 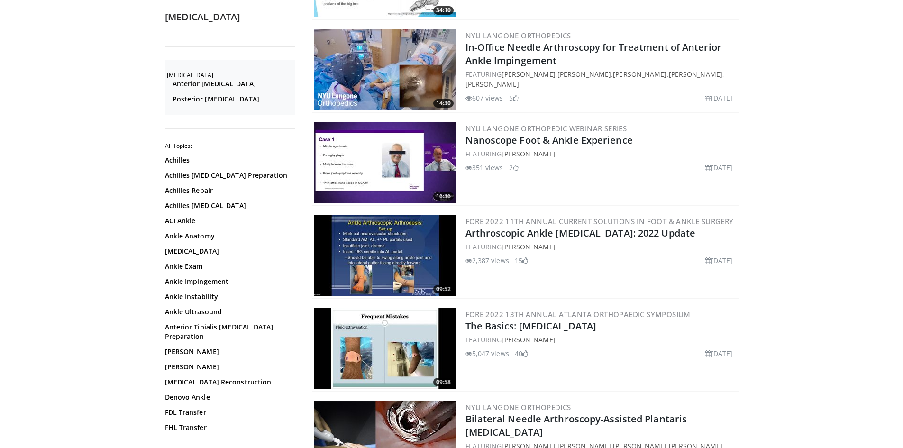 What do you see at coordinates (229, 282) in the screenshot?
I see `a: Ankle Impingement` at bounding box center [229, 282].